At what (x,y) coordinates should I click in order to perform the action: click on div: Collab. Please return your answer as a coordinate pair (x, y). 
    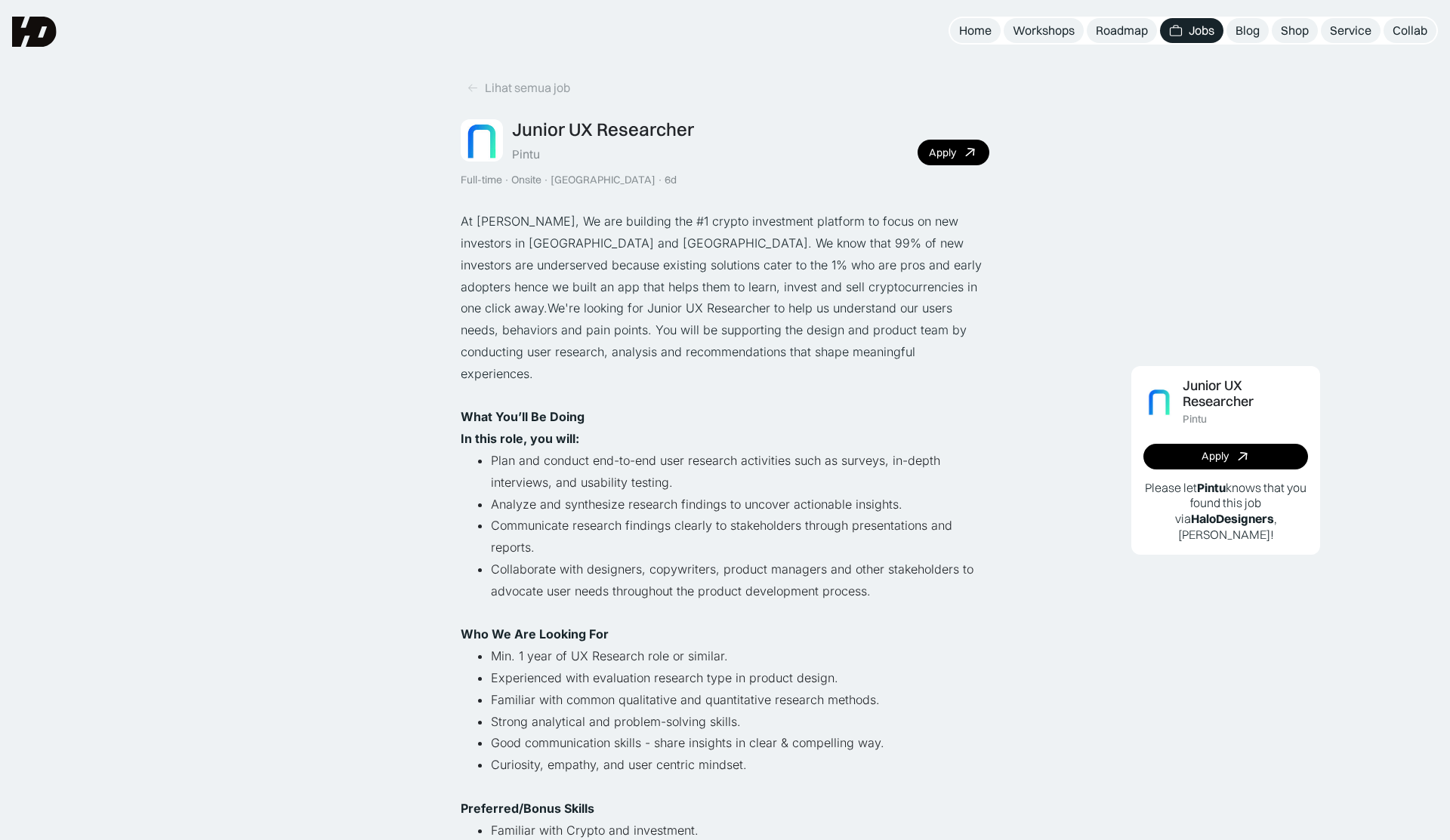
    Looking at the image, I should click on (1410, 30).